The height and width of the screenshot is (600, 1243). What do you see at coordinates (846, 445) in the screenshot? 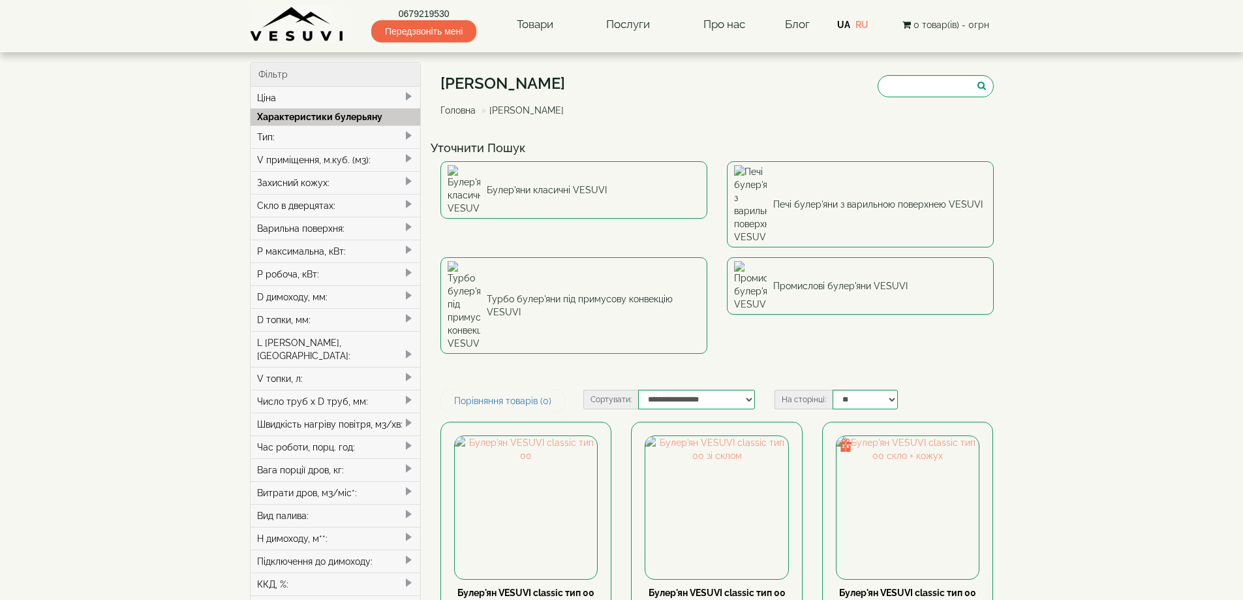
I see `img: gift` at bounding box center [846, 445].